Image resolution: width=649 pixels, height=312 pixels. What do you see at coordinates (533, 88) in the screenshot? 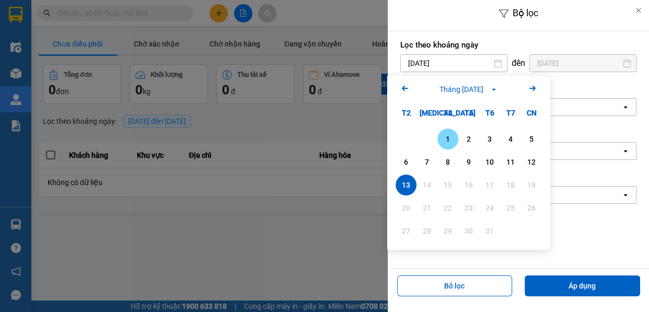
I see `svg: Arrow Right` at bounding box center [533, 88].